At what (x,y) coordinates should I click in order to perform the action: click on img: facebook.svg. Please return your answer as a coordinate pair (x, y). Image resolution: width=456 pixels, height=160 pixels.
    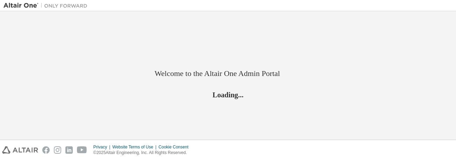
    Looking at the image, I should click on (46, 150).